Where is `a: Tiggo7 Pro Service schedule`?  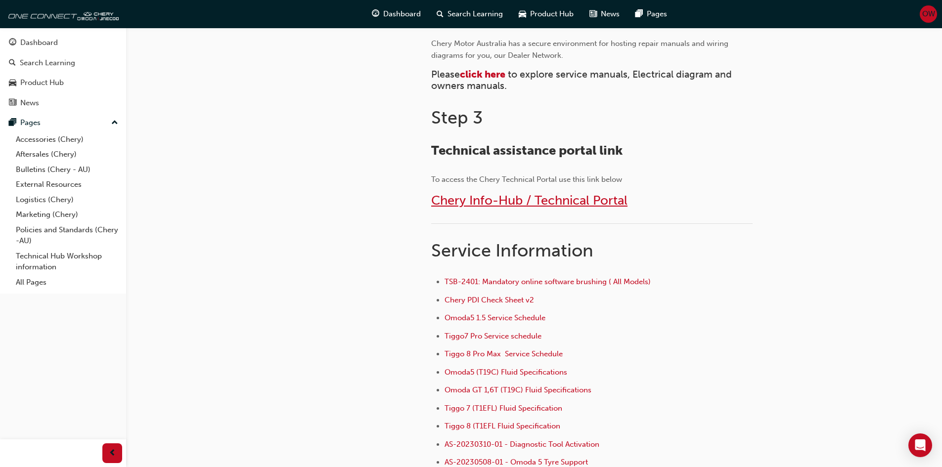 a: Tiggo7 Pro Service schedule is located at coordinates (493, 336).